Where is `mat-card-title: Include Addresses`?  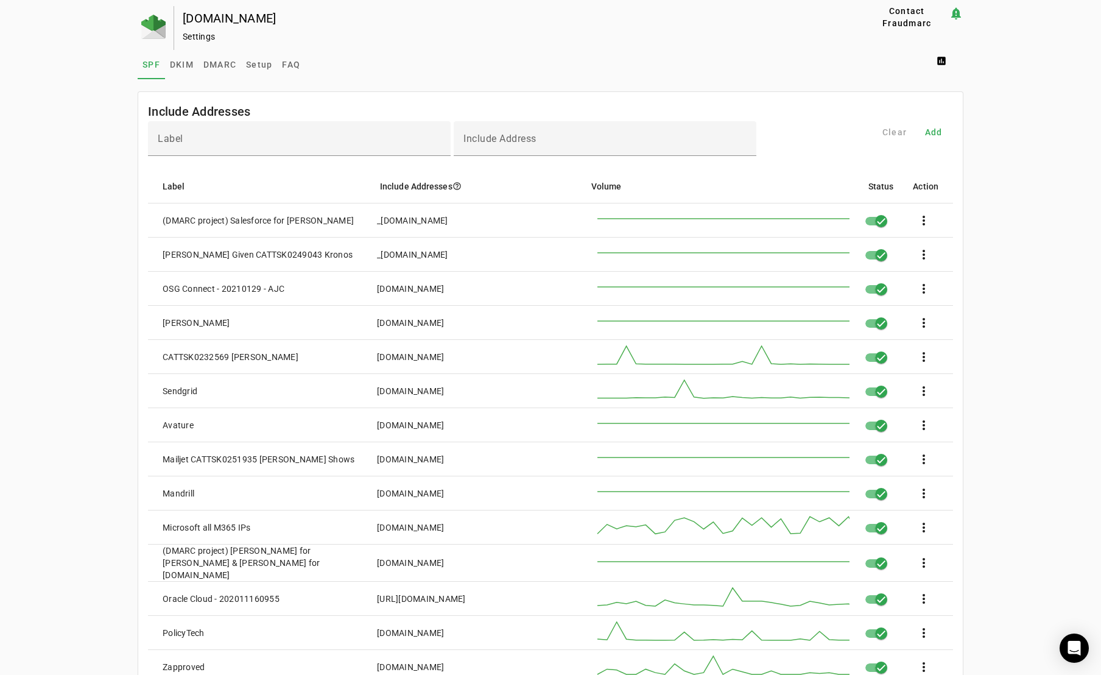
mat-card-title: Include Addresses is located at coordinates (199, 111).